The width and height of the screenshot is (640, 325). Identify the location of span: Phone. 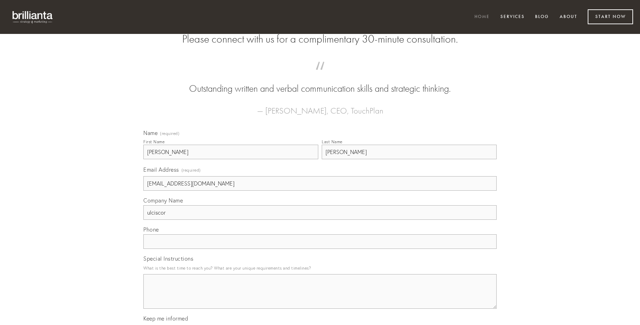
(151, 229).